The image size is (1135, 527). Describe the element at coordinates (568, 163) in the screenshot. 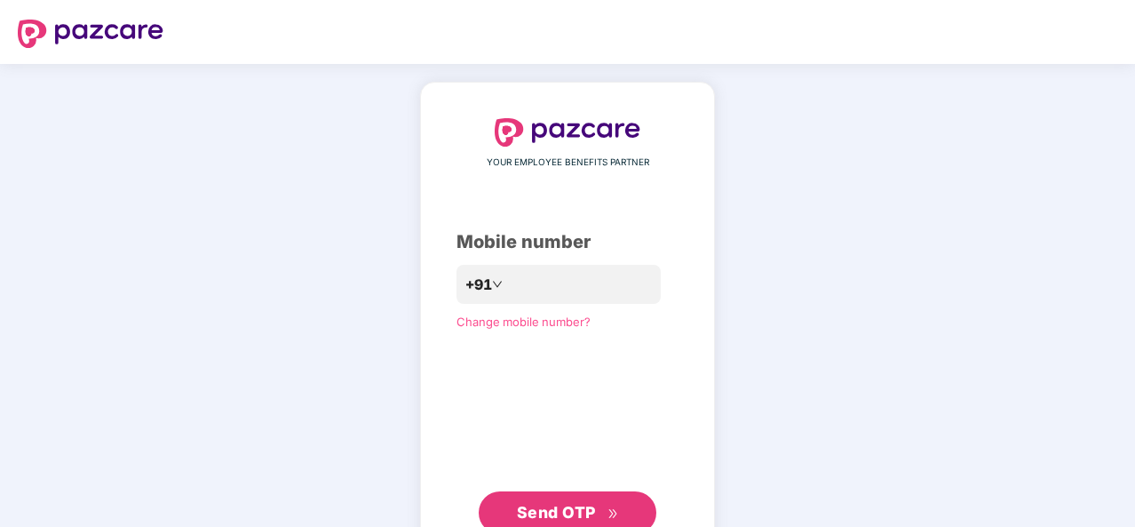

I see `span: YOUR EMPLOYEE BENEFITS PARTNER` at that location.